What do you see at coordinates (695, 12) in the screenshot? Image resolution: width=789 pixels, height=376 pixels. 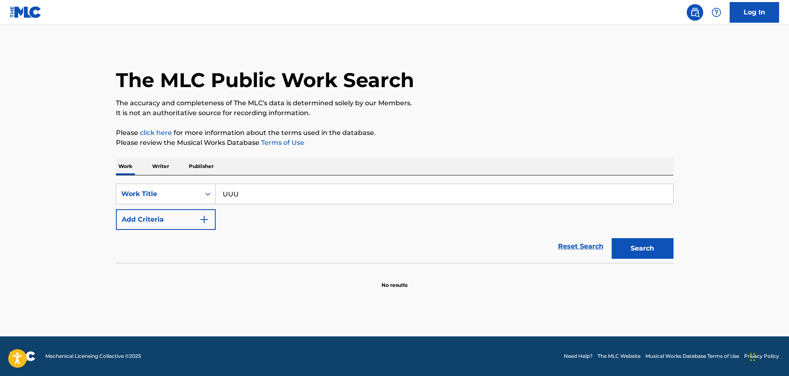 I see `a: Public Search` at bounding box center [695, 12].